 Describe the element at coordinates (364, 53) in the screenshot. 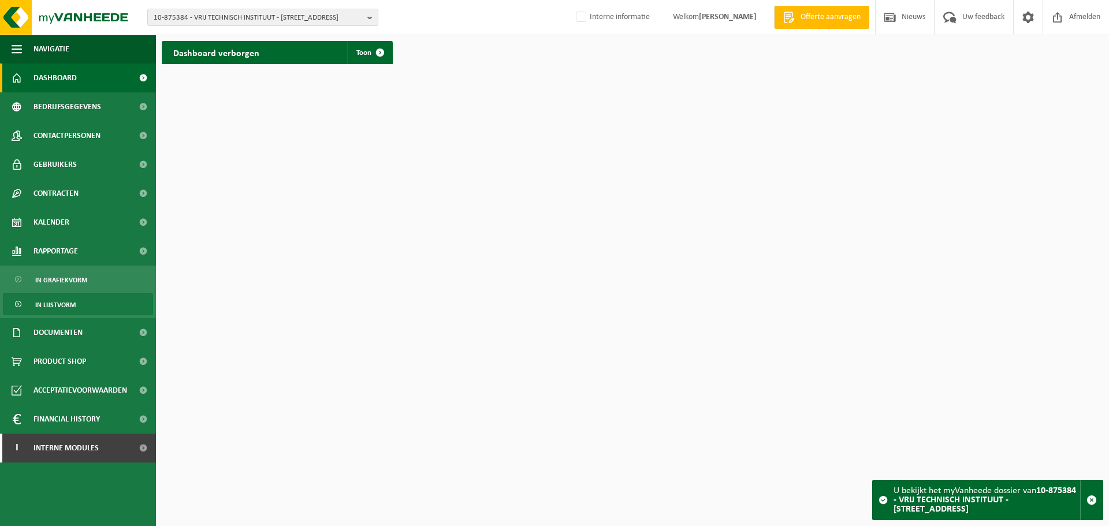

I see `span: Toon` at that location.